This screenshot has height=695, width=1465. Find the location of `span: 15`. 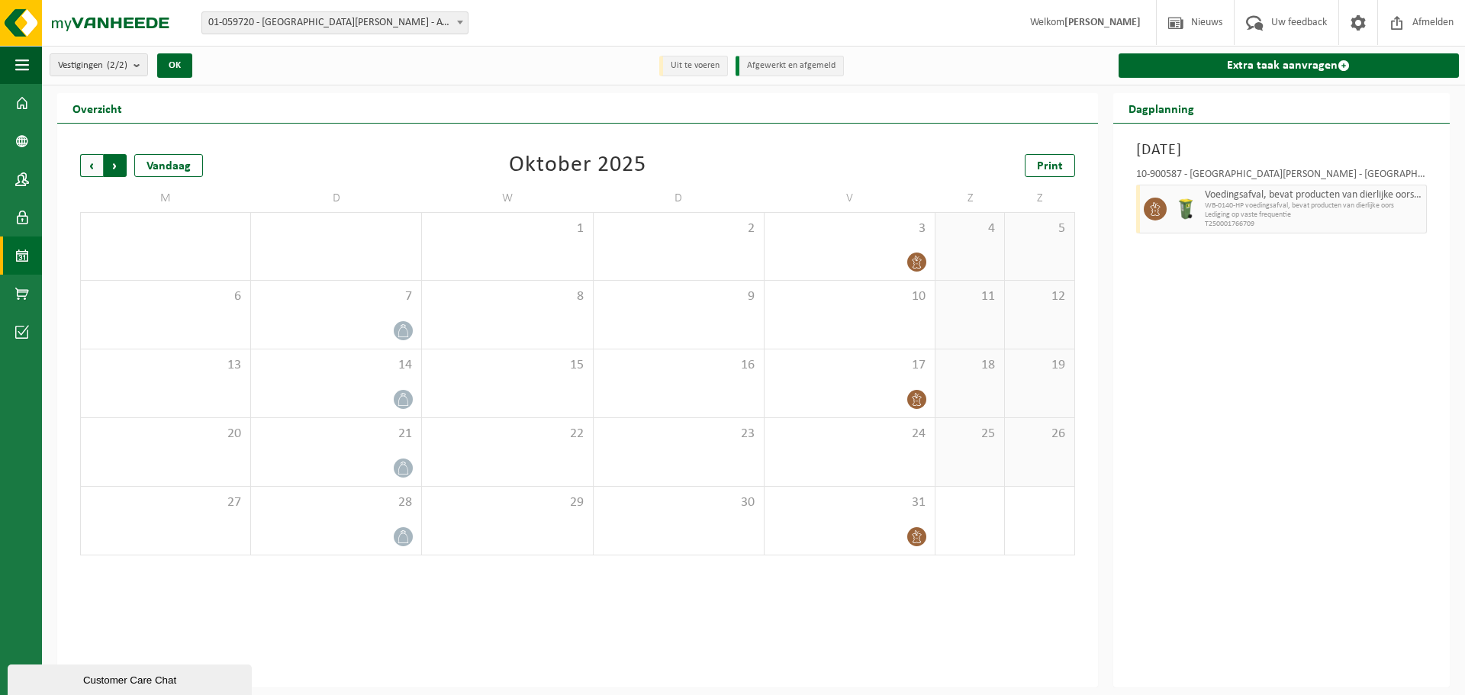

span: 15 is located at coordinates (507, 365).